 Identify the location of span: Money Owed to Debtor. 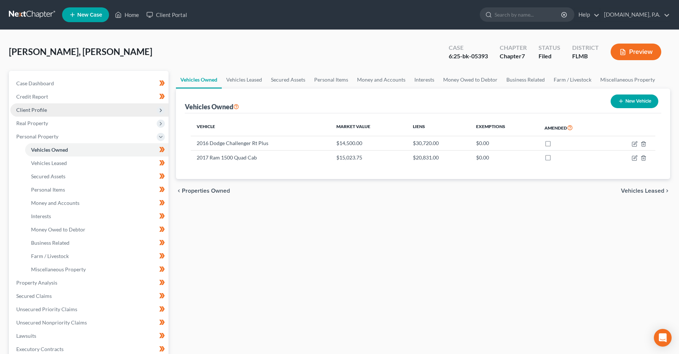
(58, 230).